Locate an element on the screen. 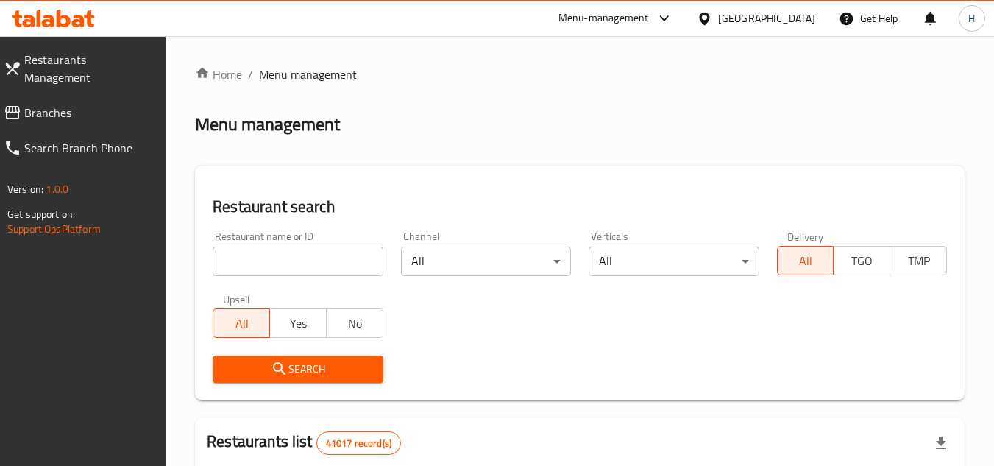 The image size is (994, 466). h2: Restaurants list is located at coordinates (304, 442).